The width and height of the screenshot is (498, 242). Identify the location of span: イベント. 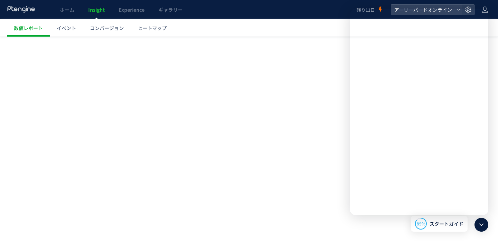
(66, 28).